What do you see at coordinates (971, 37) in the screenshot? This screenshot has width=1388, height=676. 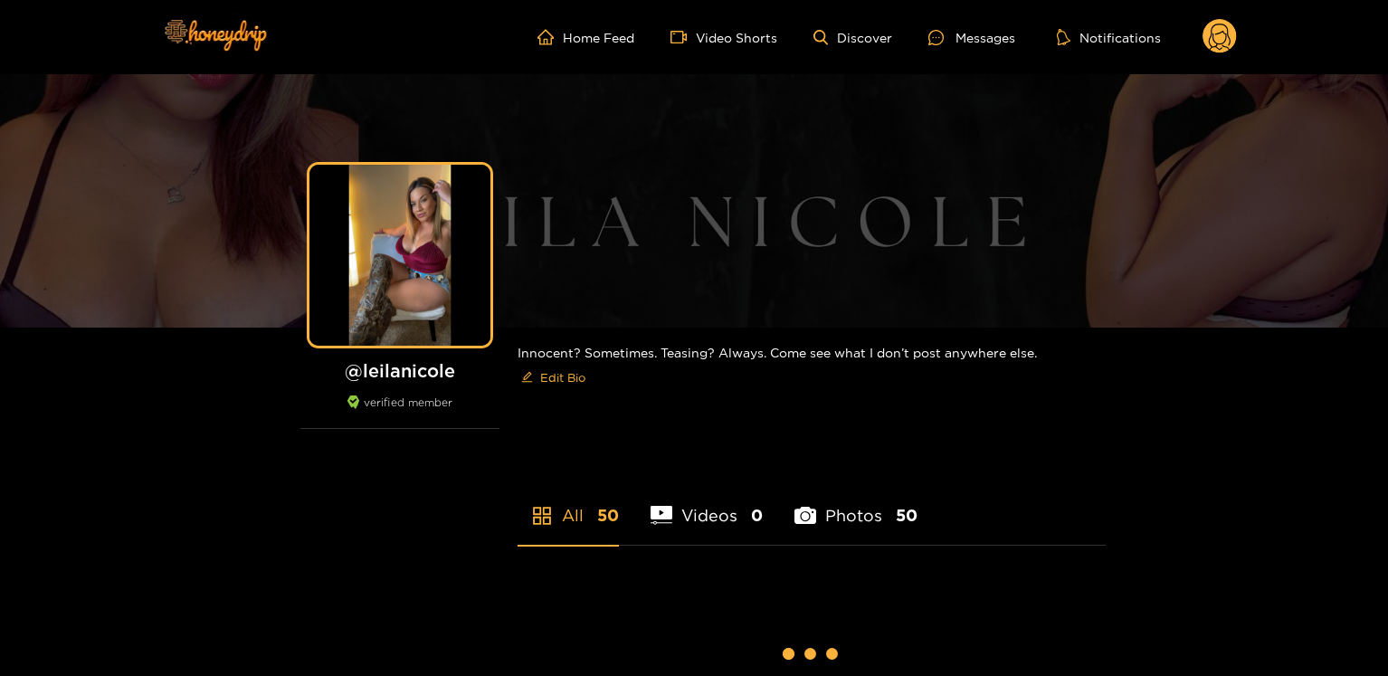 I see `div: Messages` at bounding box center [971, 37].